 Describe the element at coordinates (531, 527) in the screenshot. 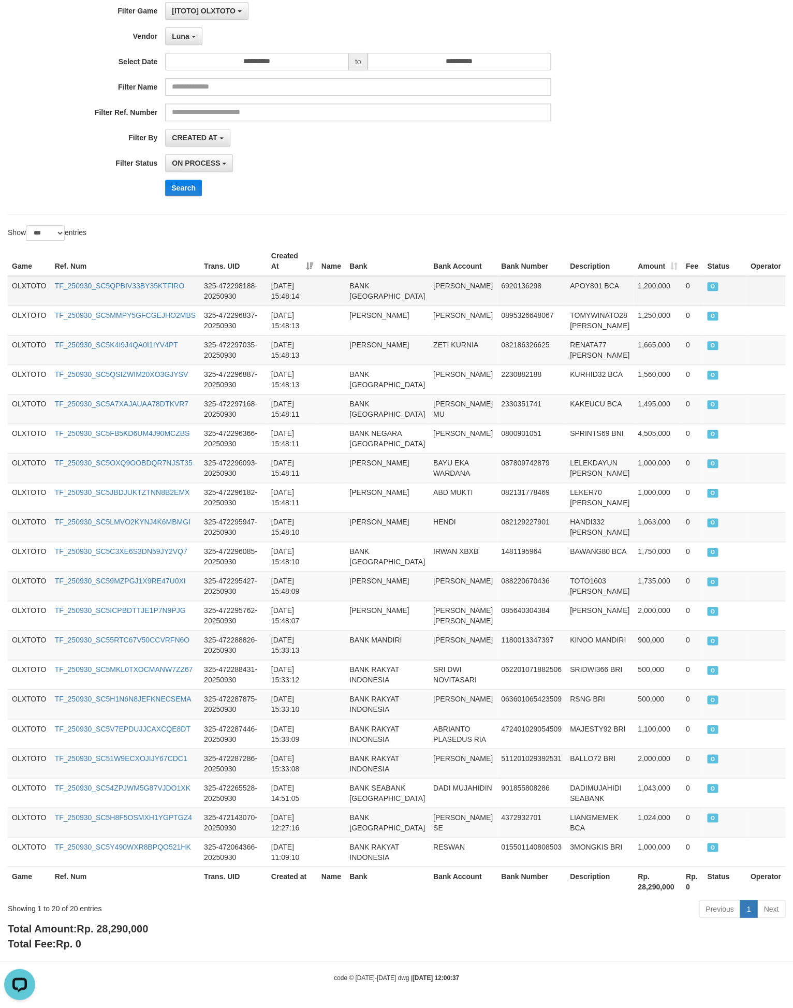

I see `td: 082129227901` at that location.